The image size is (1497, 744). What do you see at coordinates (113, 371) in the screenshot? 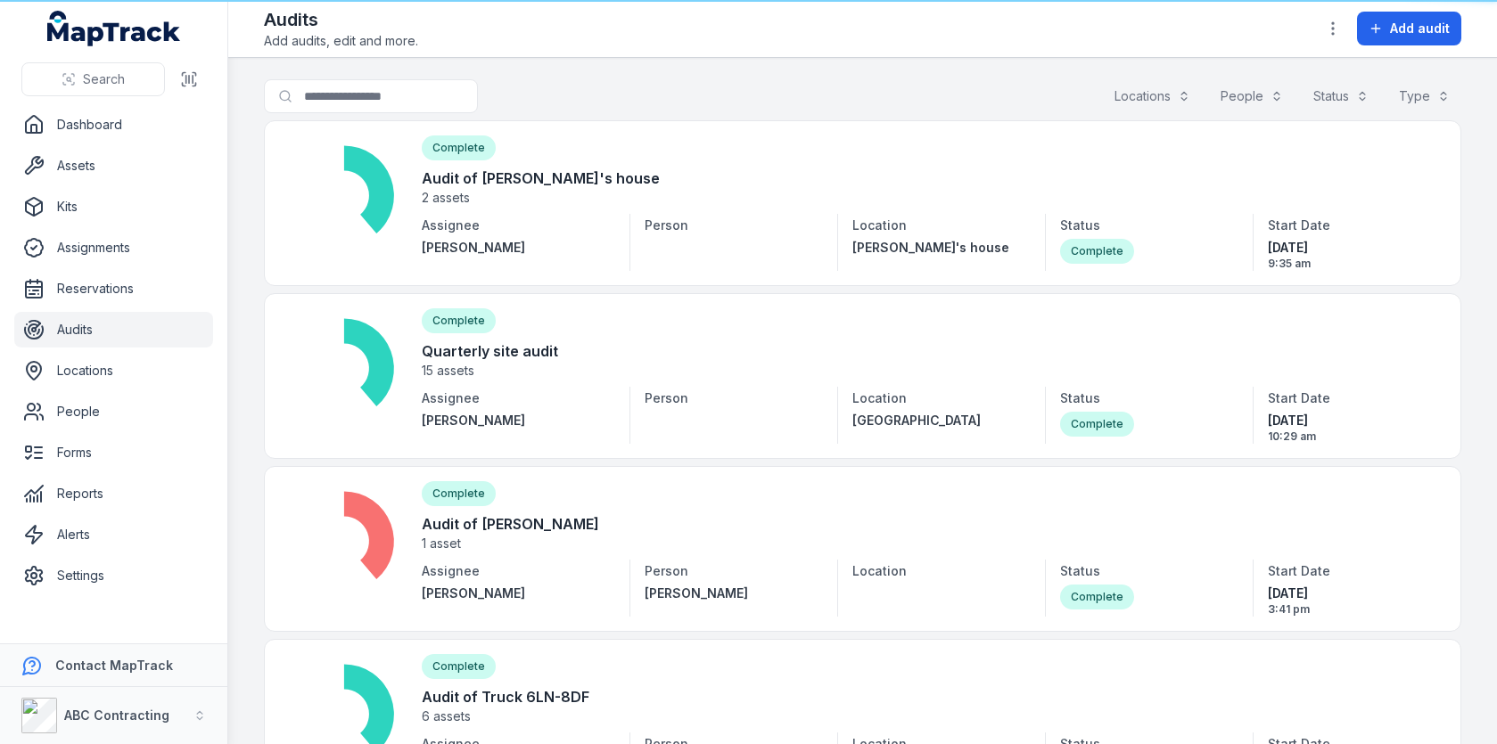
I see `a: Locations` at bounding box center [113, 371].